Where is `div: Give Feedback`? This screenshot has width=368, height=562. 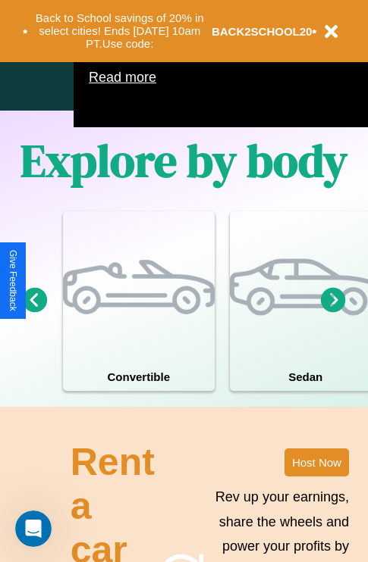
div: Give Feedback is located at coordinates (13, 280).